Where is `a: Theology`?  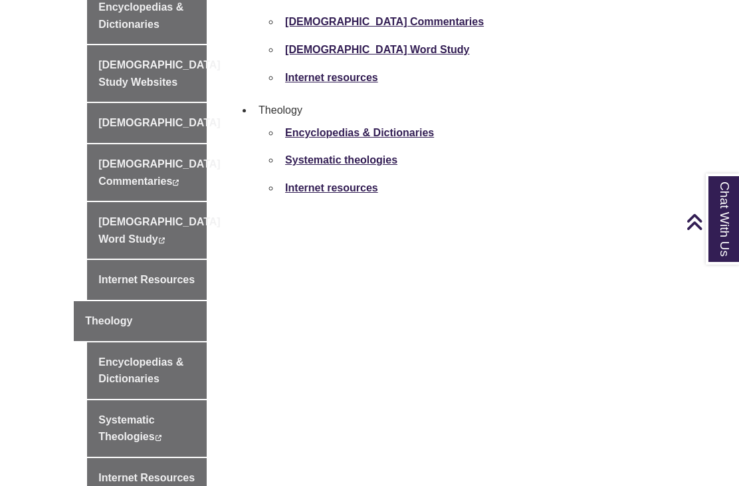
a: Theology is located at coordinates (140, 321).